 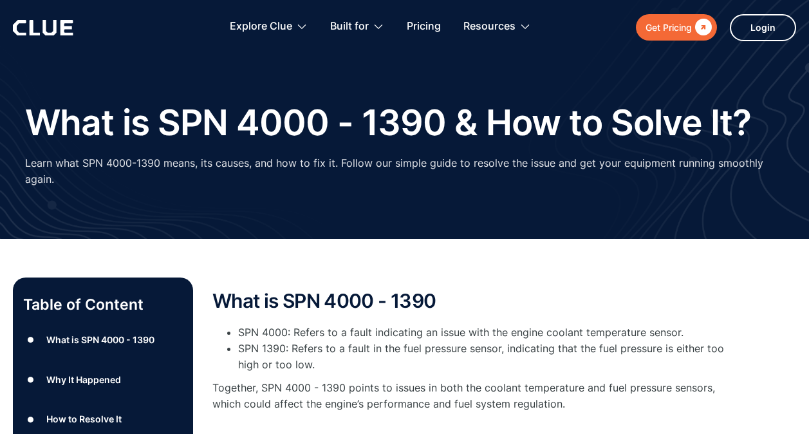 What do you see at coordinates (100, 339) in the screenshot?
I see `div: What is SPN 4000 - 1390` at bounding box center [100, 339].